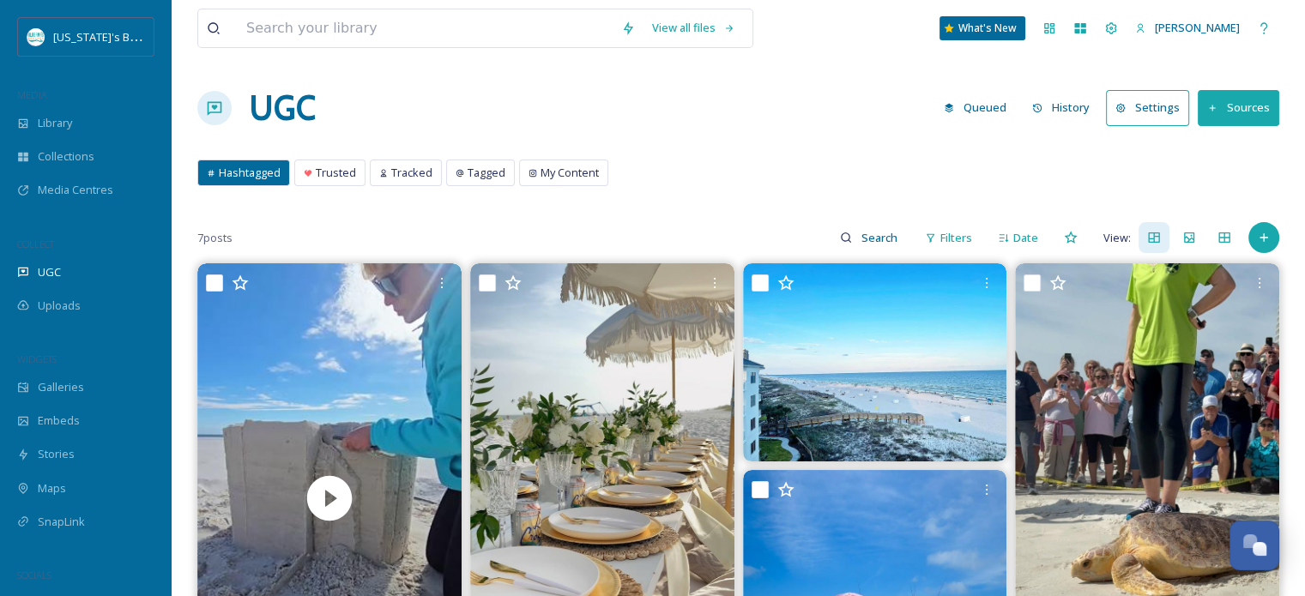  What do you see at coordinates (412, 172) in the screenshot?
I see `span: Tracked` at bounding box center [412, 172].